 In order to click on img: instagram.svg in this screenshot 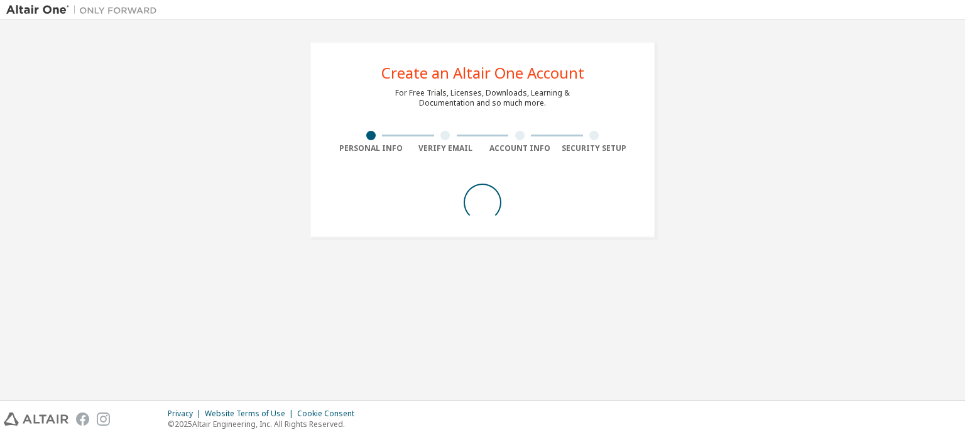, I will do `click(103, 418)`.